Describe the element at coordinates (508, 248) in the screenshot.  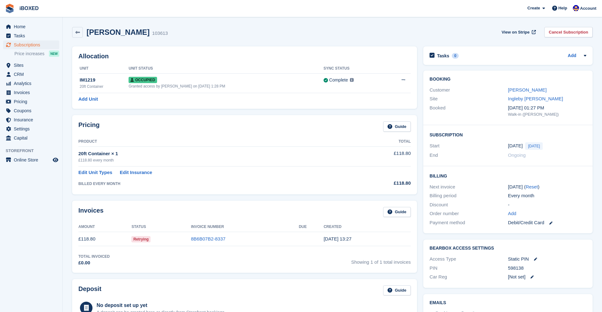
I see `h2: BearBox Access Settings` at that location.